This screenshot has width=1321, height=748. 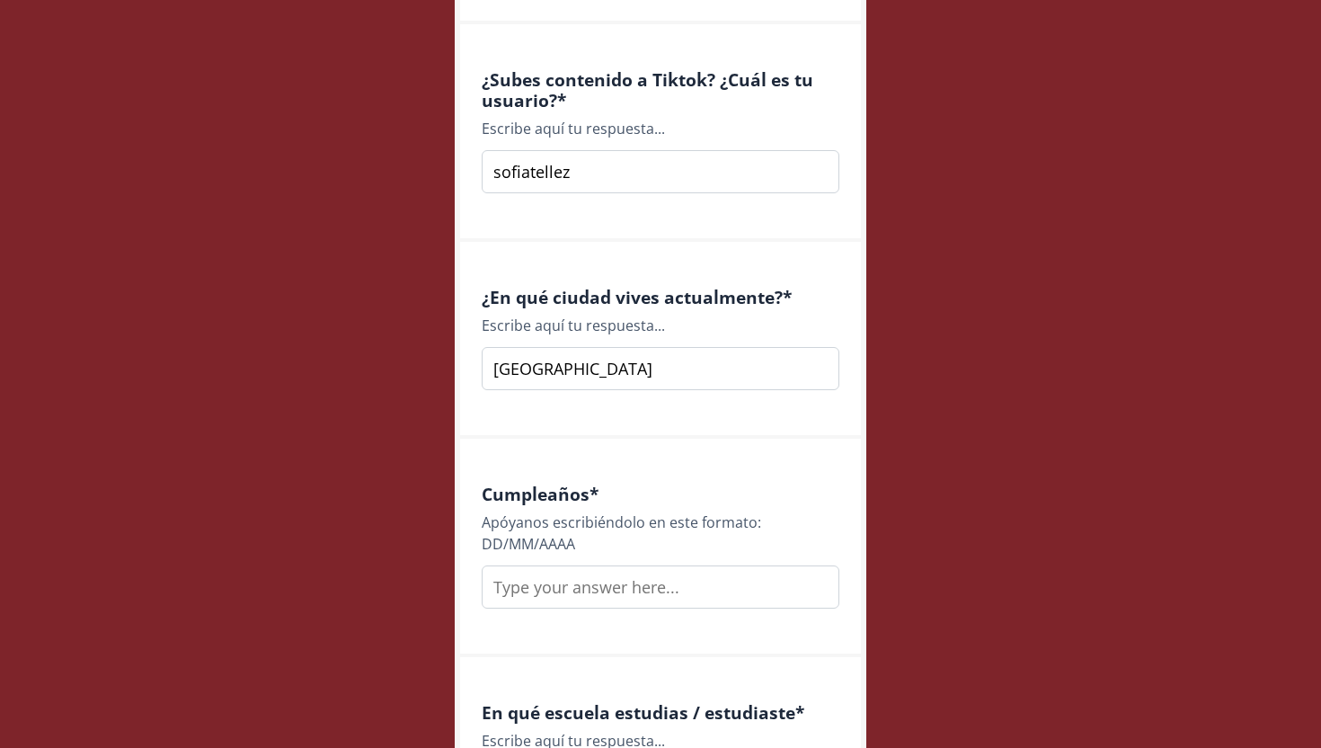 I want to click on h4: Cumpleaños *, so click(x=661, y=493).